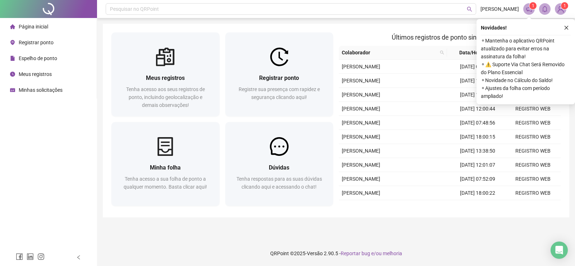  I want to click on span: Tenha acesso aos seus registros de ponto, incluindo geolocalização e demais observações!, so click(165, 97).